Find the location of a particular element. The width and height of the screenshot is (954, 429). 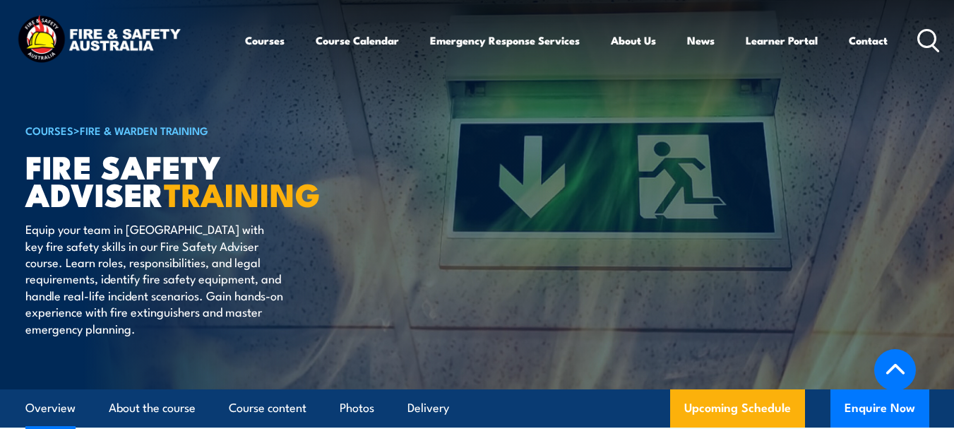

a: News is located at coordinates (700, 40).